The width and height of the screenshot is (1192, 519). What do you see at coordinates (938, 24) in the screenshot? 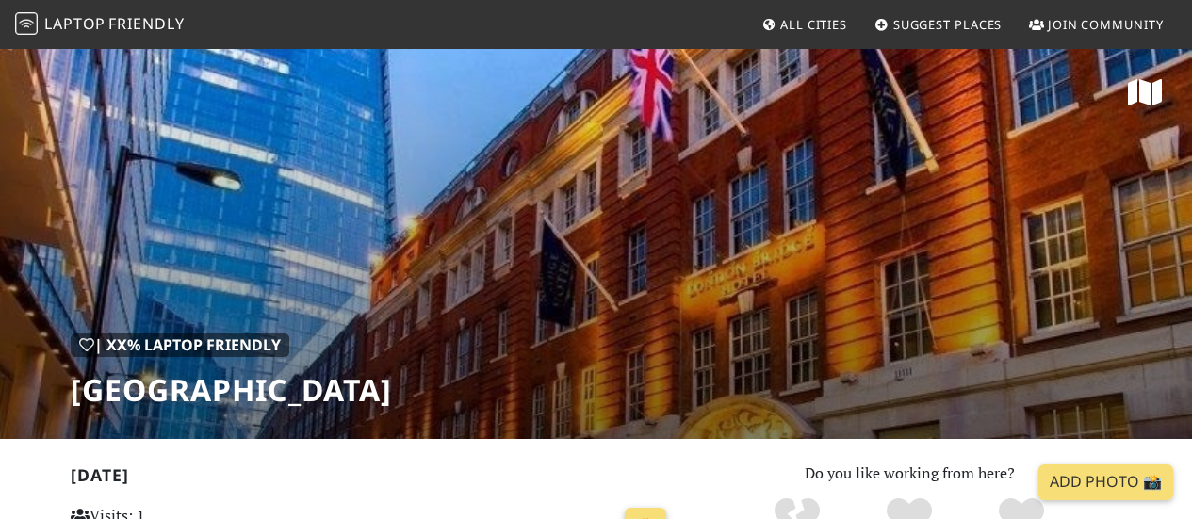
I see `a: Suggest Places` at bounding box center [938, 24].